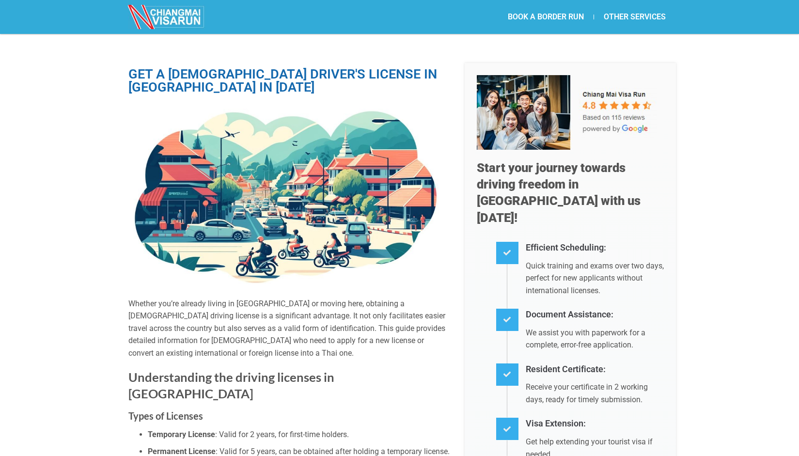 The height and width of the screenshot is (456, 799). I want to click on h3: Types of Licenses, so click(289, 415).